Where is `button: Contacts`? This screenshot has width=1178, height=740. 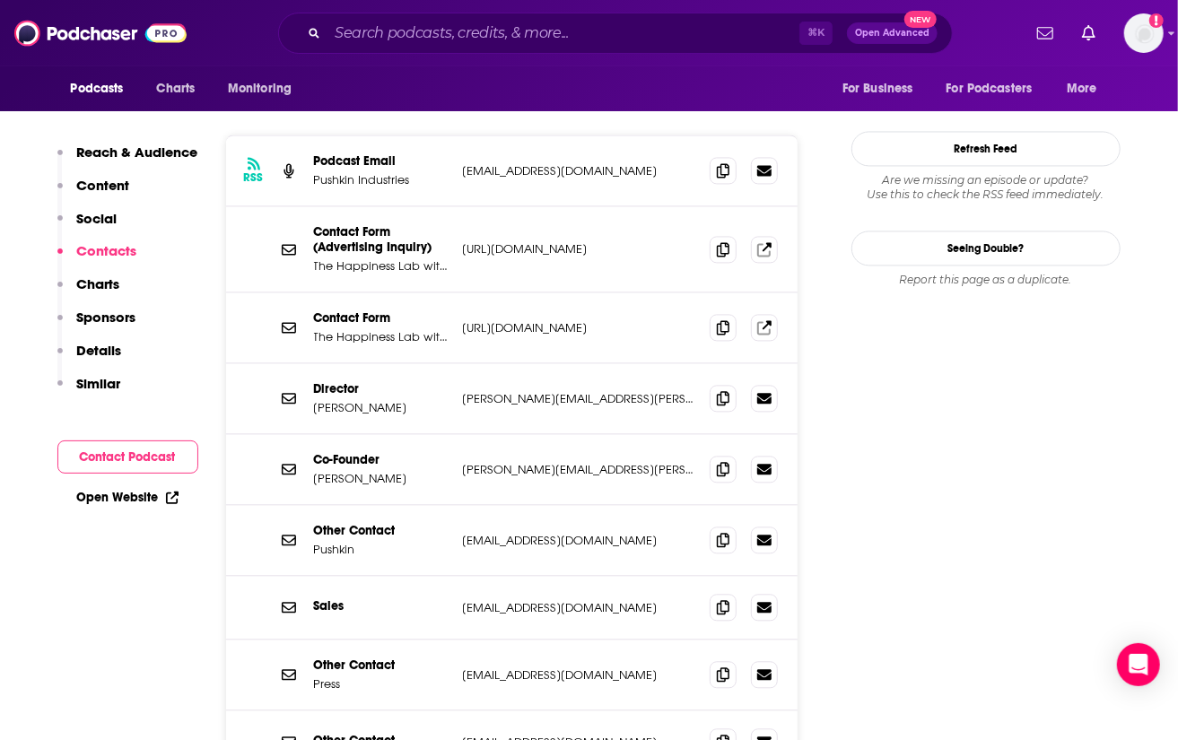 button: Contacts is located at coordinates (97, 258).